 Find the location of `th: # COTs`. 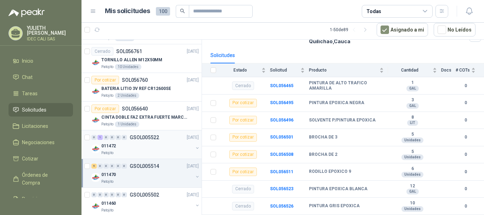

th: # COTs is located at coordinates (469, 70).